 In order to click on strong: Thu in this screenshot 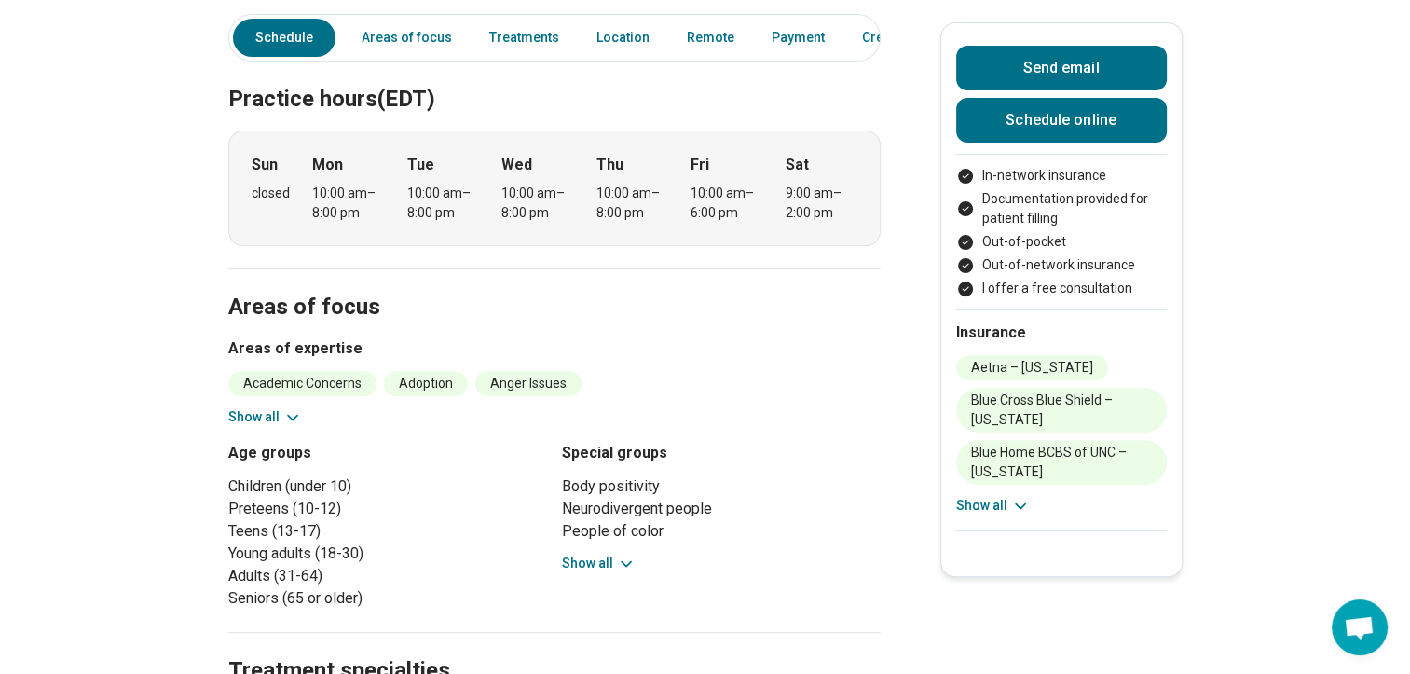, I will do `click(609, 165)`.